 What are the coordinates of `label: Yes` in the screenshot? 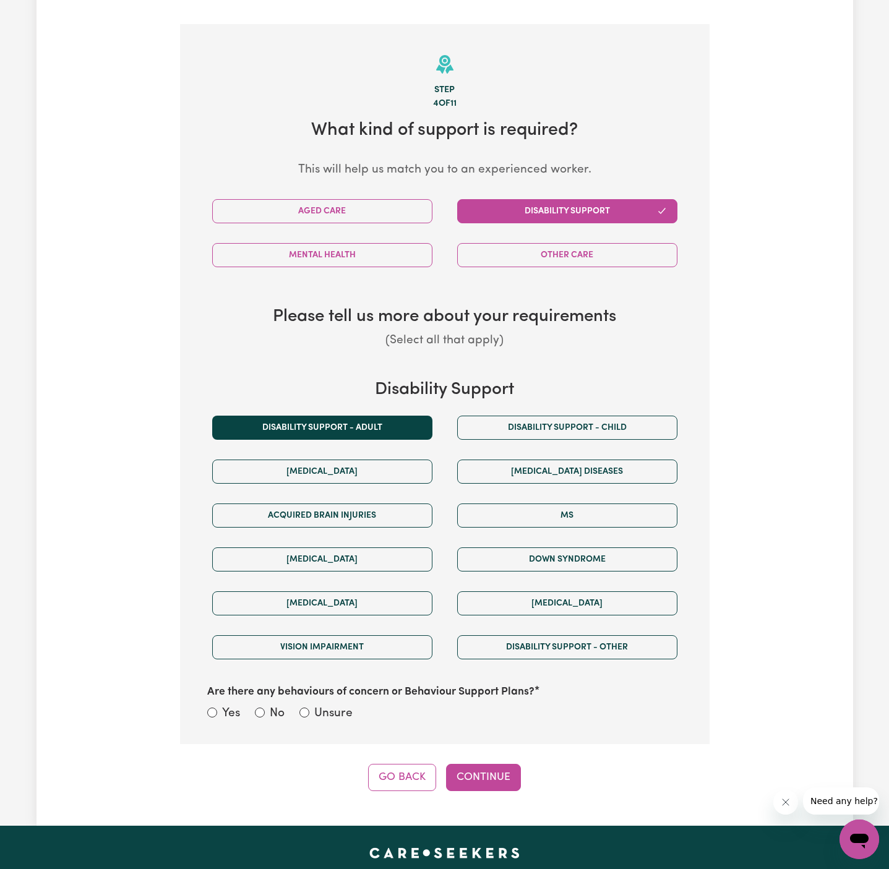 It's located at (231, 714).